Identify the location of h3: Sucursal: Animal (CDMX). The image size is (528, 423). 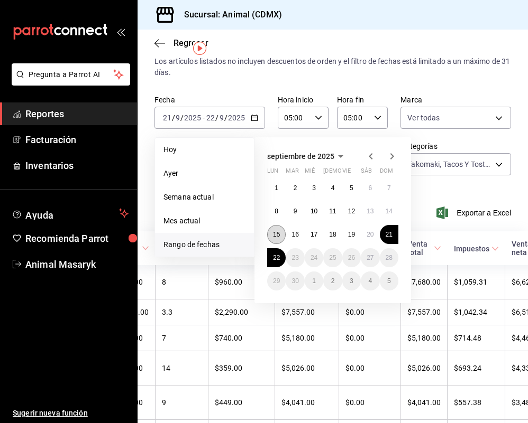
(228, 15).